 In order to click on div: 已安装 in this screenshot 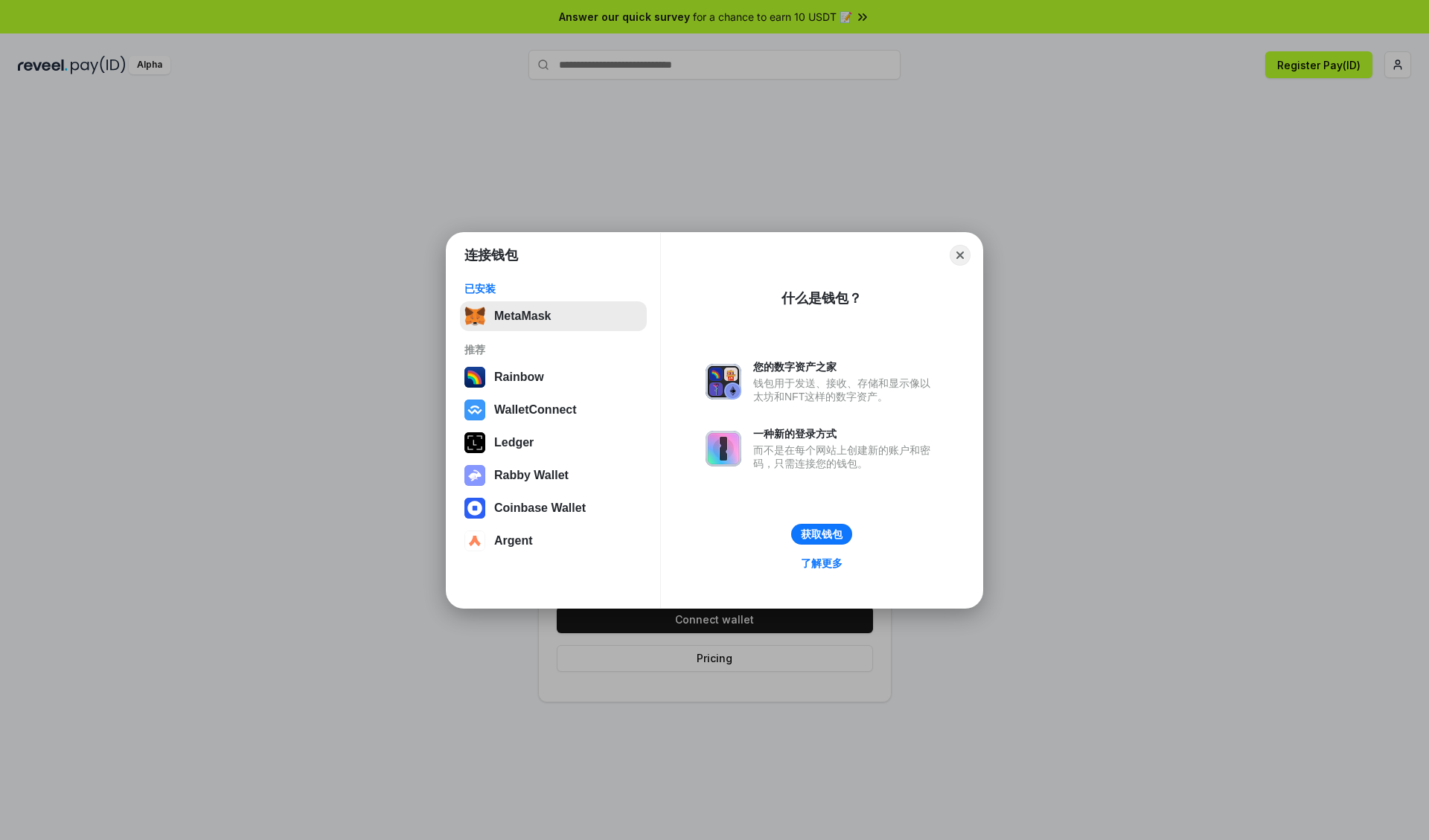, I will do `click(553, 288)`.